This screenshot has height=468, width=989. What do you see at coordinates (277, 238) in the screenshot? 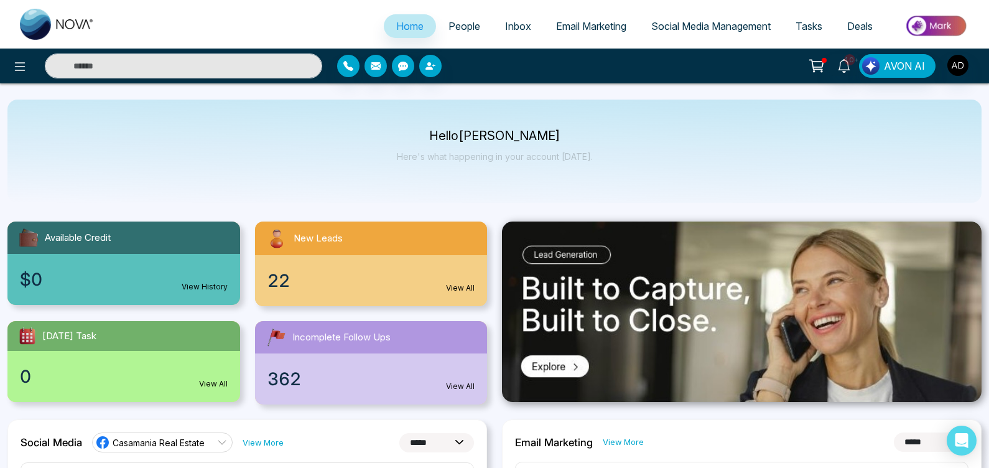
I see `img: newLeads.svg` at bounding box center [277, 238].